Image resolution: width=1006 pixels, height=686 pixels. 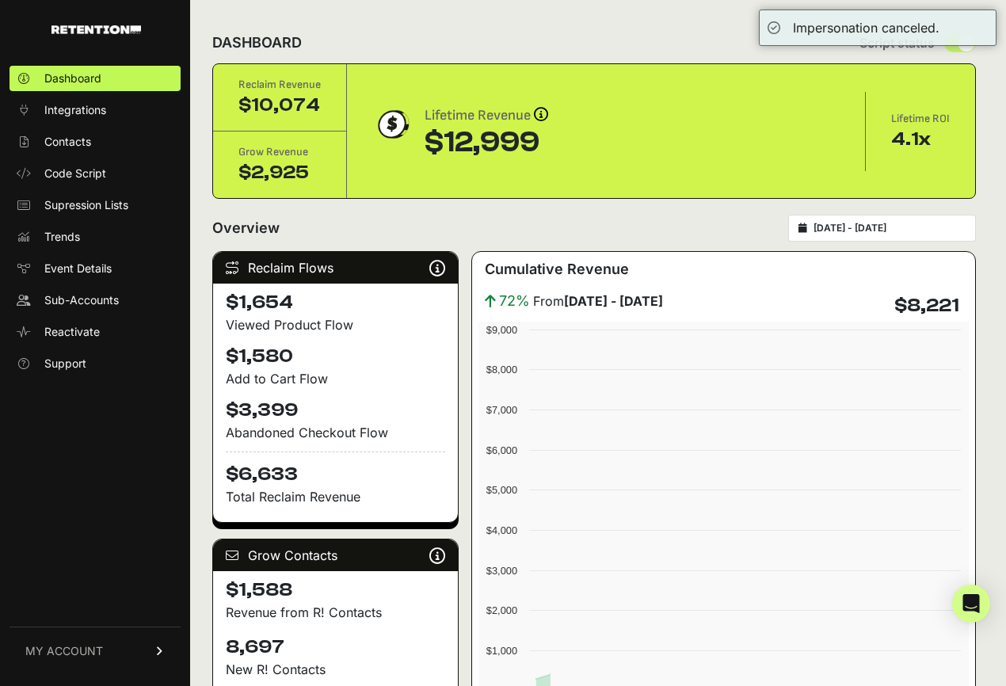 I want to click on text: $7,000, so click(x=502, y=410).